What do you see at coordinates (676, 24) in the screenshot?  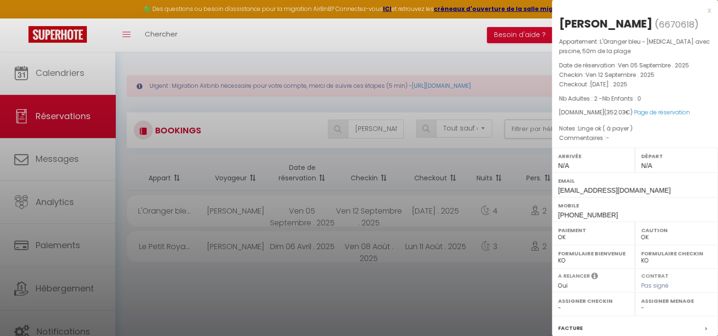 I see `span: 6670618` at bounding box center [676, 24].